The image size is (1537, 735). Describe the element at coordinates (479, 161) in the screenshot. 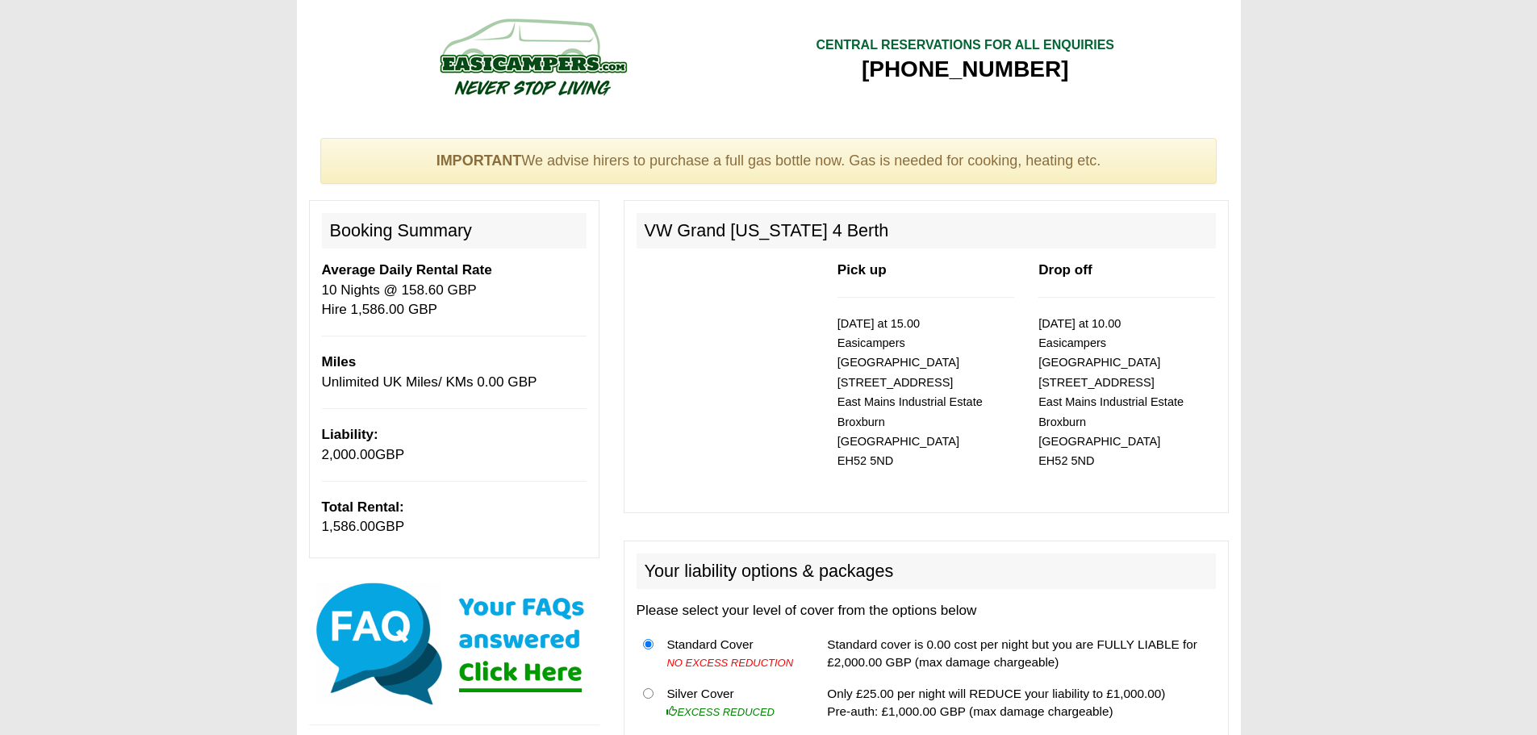

I see `strong: IMPORTANT` at that location.